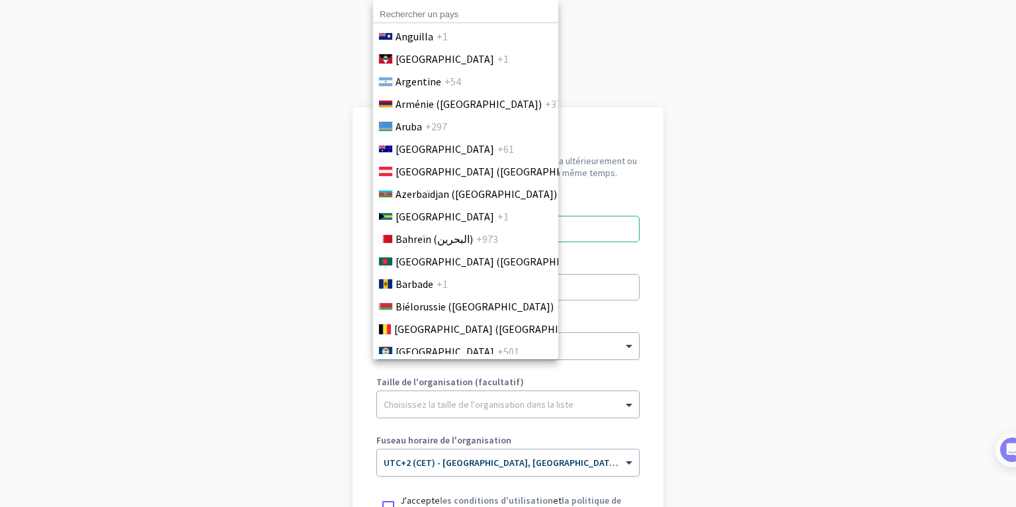 Image resolution: width=1016 pixels, height=507 pixels. Describe the element at coordinates (556, 104) in the screenshot. I see `font: +374` at that location.